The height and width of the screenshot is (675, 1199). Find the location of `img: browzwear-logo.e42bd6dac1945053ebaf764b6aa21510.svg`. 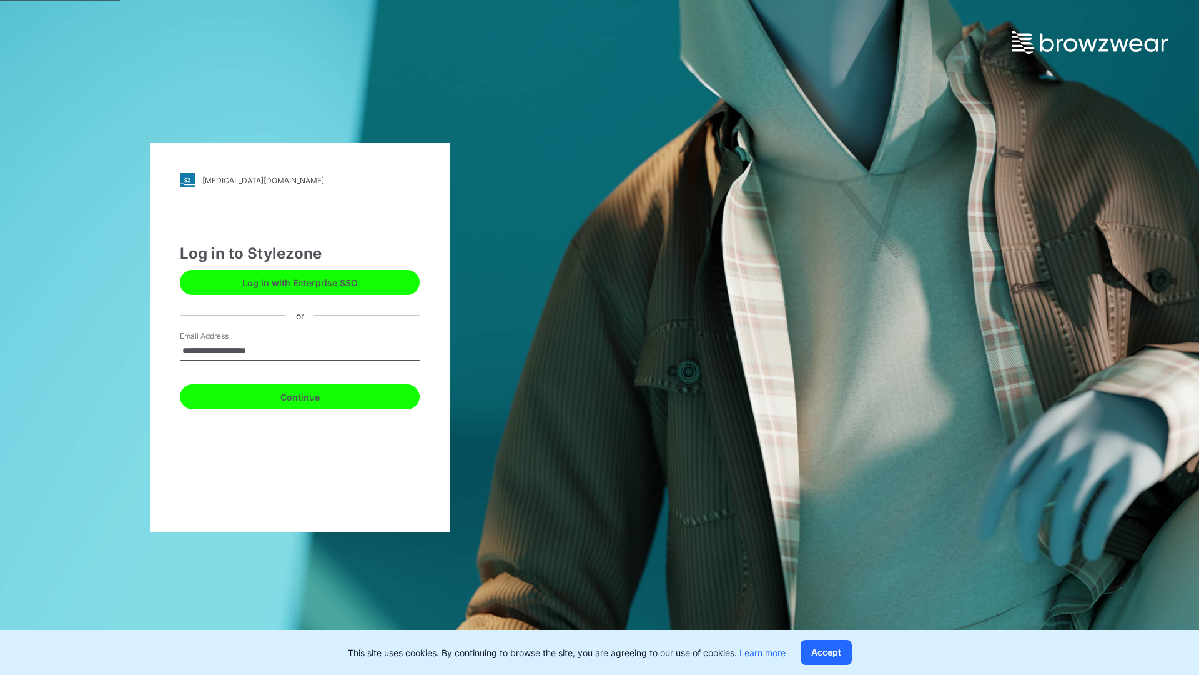

img: browzwear-logo.e42bd6dac1945053ebaf764b6aa21510.svg is located at coordinates (1090, 42).